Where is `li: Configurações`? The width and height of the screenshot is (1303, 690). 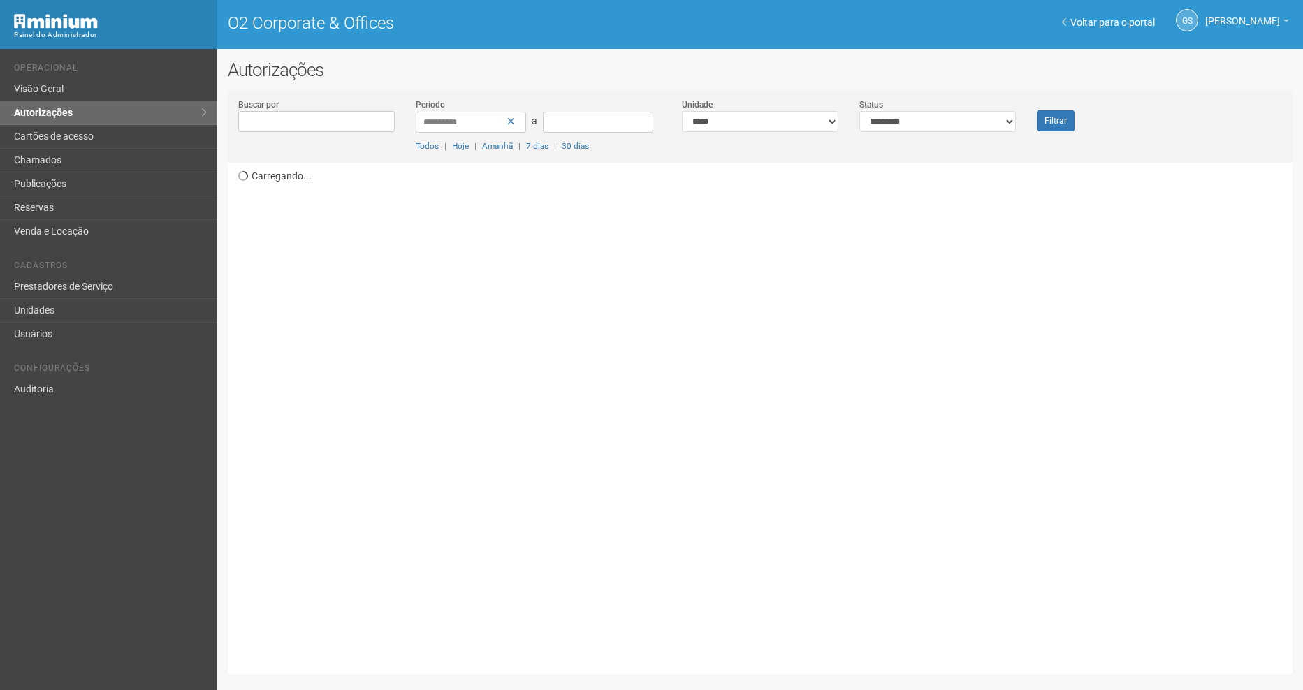
li: Configurações is located at coordinates (110, 370).